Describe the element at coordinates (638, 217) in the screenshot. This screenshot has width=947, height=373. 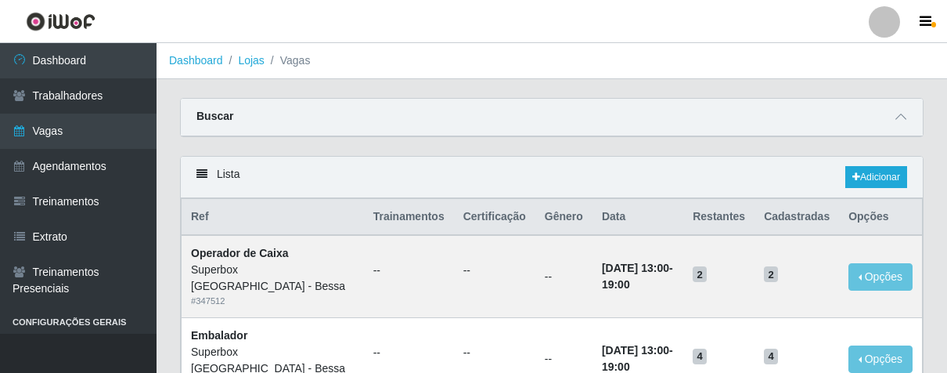
I see `th: Data` at that location.